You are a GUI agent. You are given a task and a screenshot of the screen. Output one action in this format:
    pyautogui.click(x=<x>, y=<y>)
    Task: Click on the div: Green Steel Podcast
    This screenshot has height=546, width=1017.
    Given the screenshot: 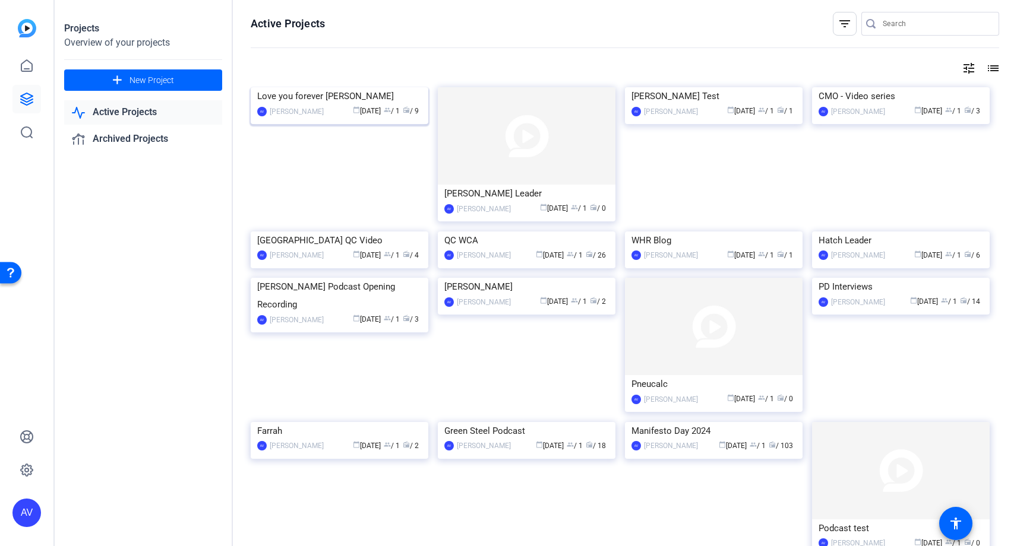 What is the action you would take?
    pyautogui.click(x=526, y=431)
    